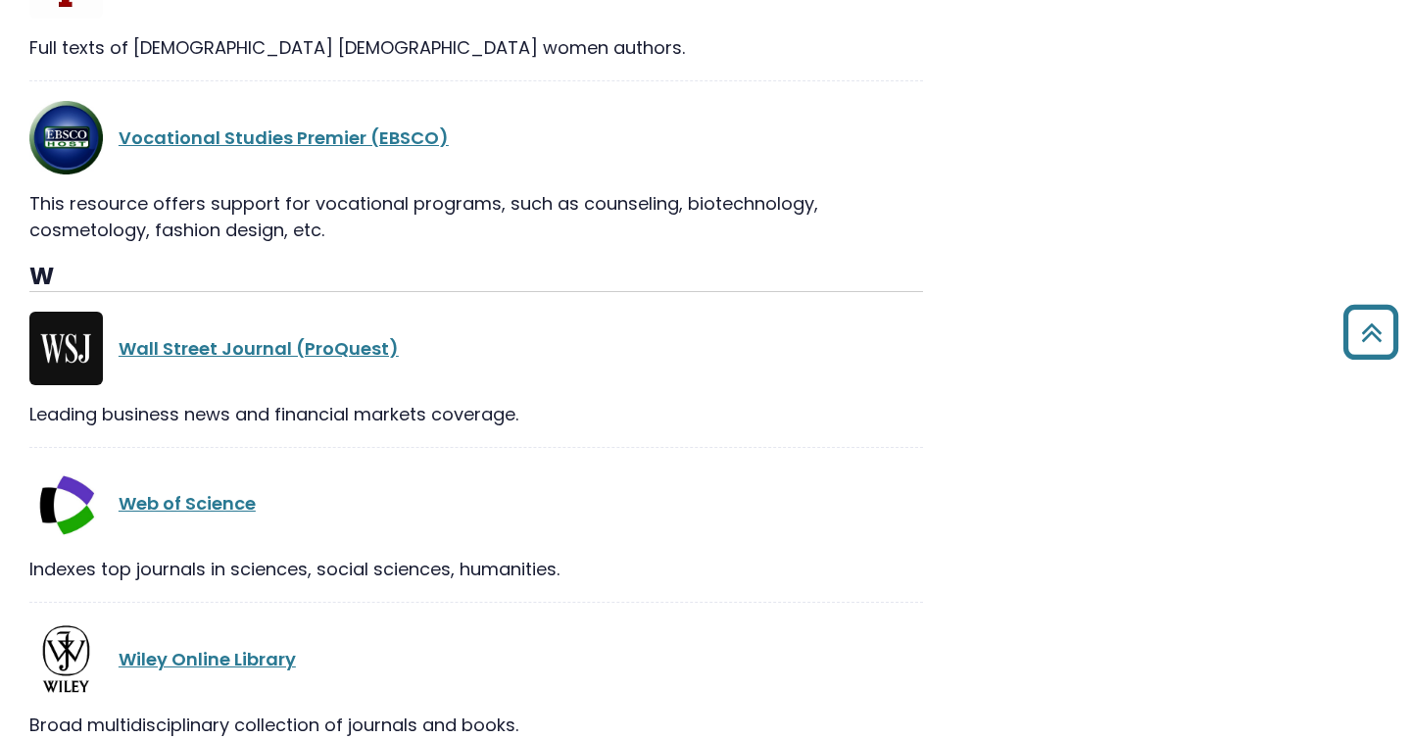  What do you see at coordinates (476, 217) in the screenshot?
I see `div: This resource offers support for vocational programs, such as counseling, biotechnology, cosmetol...` at bounding box center [476, 217].